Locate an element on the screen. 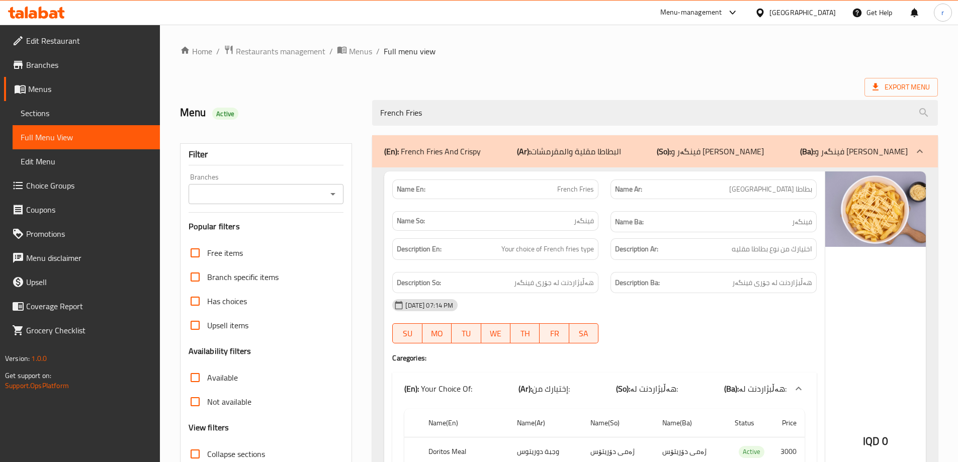  span: Edit Restaurant is located at coordinates (89, 41).